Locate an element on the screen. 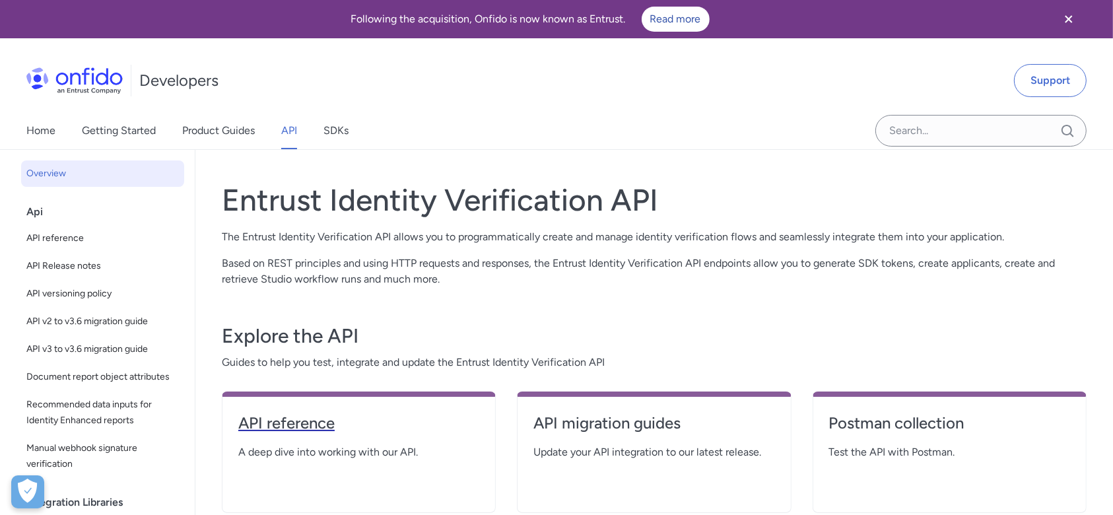  a: Overview is located at coordinates (102, 174).